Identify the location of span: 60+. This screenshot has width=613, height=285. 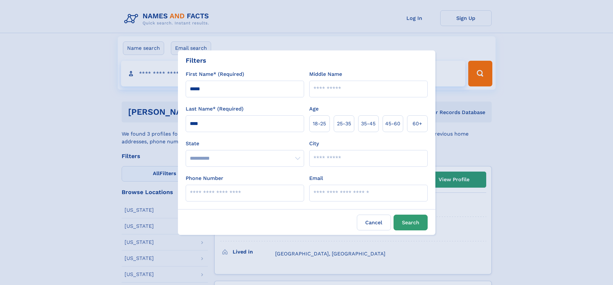
(417, 124).